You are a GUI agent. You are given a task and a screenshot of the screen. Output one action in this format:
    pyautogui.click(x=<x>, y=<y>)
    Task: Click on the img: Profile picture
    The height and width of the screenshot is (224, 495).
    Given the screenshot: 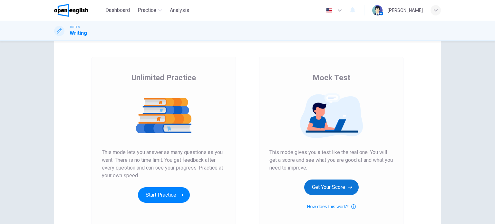 What is the action you would take?
    pyautogui.click(x=378, y=10)
    